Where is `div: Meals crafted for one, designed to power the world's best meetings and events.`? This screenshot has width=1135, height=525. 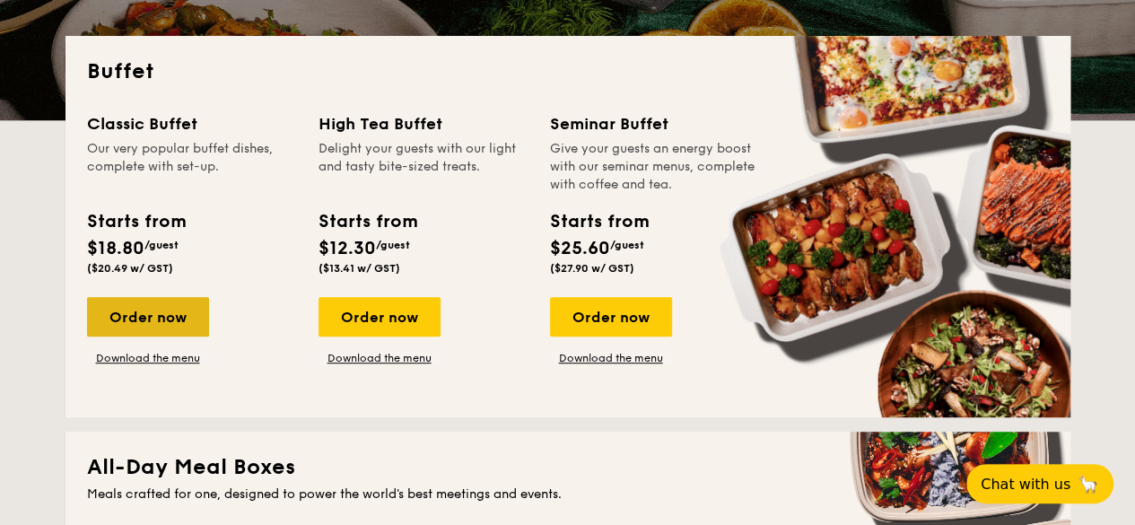
div: Meals crafted for one, designed to power the world's best meetings and events. is located at coordinates (568, 494).